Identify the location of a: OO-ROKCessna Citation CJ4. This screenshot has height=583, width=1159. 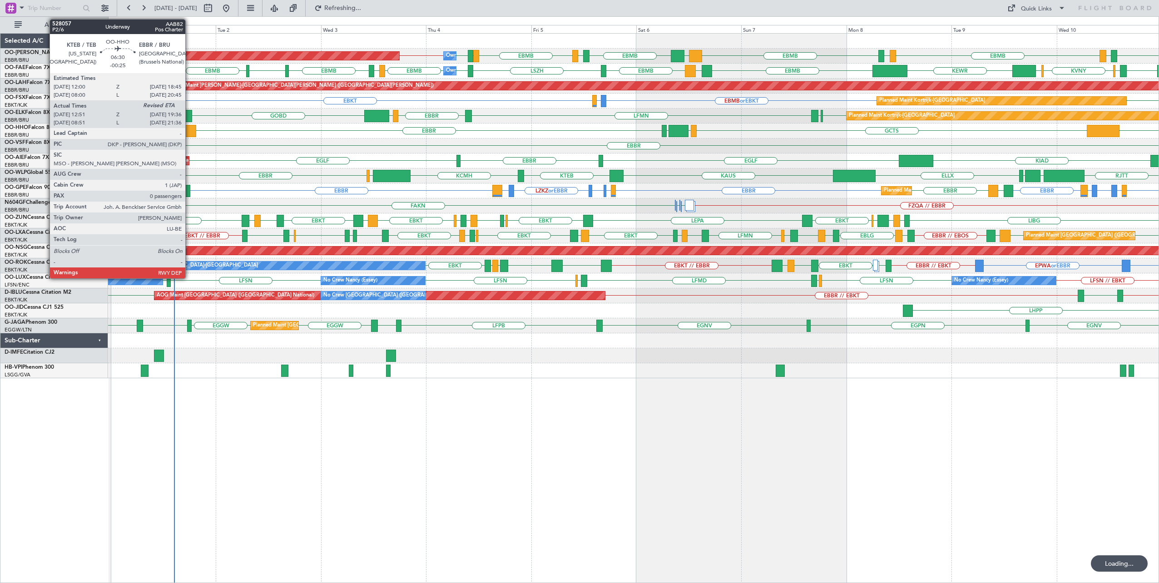
(41, 263).